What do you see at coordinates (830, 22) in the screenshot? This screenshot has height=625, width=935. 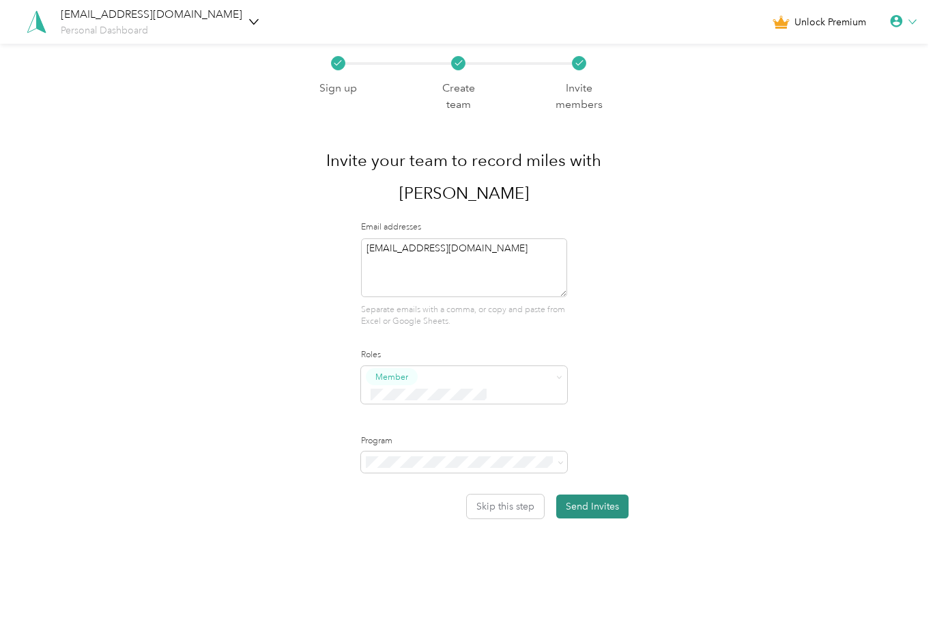 I see `span: Unlock Premium` at bounding box center [830, 22].